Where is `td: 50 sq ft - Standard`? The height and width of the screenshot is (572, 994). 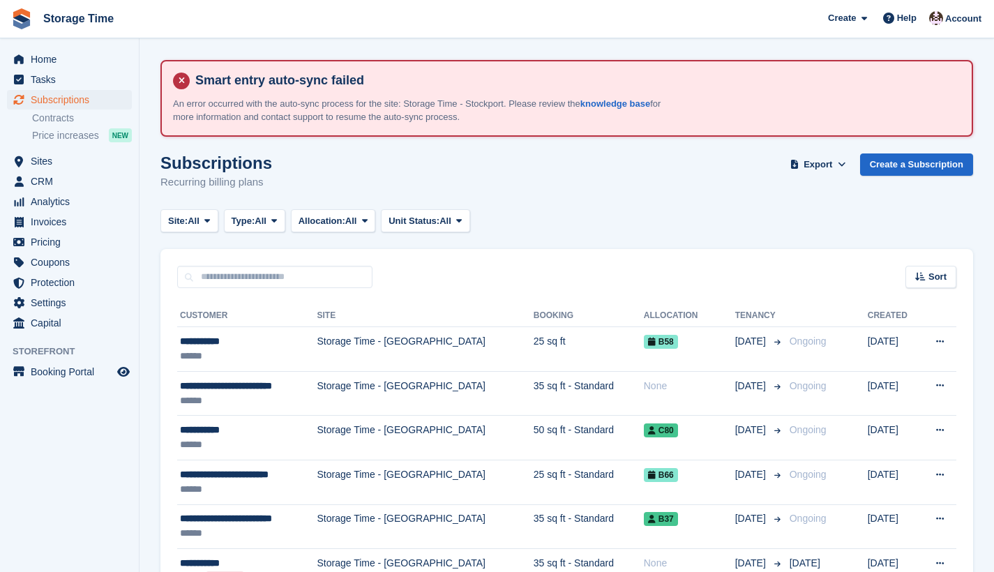 td: 50 sq ft - Standard is located at coordinates (589, 438).